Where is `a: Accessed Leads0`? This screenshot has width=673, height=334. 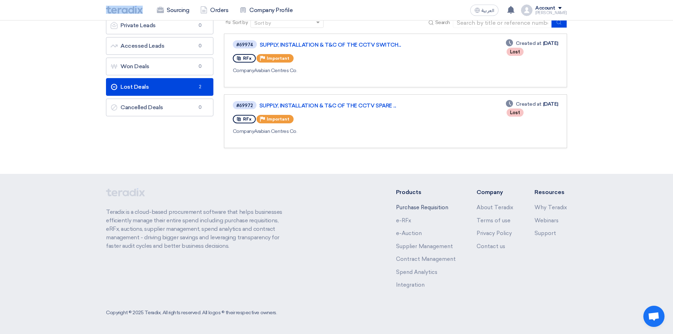 a: Accessed Leads0 is located at coordinates (160, 46).